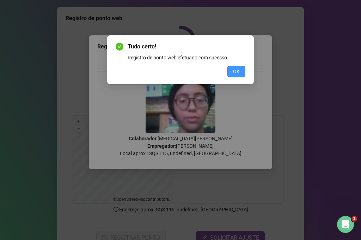 Image resolution: width=361 pixels, height=240 pixels. Describe the element at coordinates (120, 47) in the screenshot. I see `span: check-circle` at that location.